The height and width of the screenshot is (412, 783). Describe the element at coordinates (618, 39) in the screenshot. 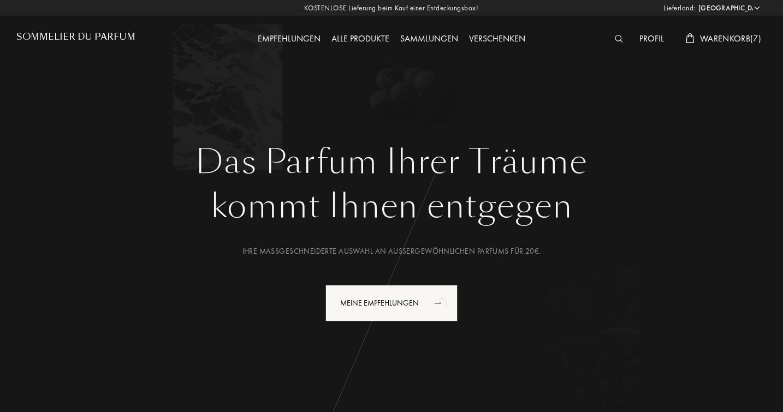

I see `img: search_icn_white.svg` at that location.